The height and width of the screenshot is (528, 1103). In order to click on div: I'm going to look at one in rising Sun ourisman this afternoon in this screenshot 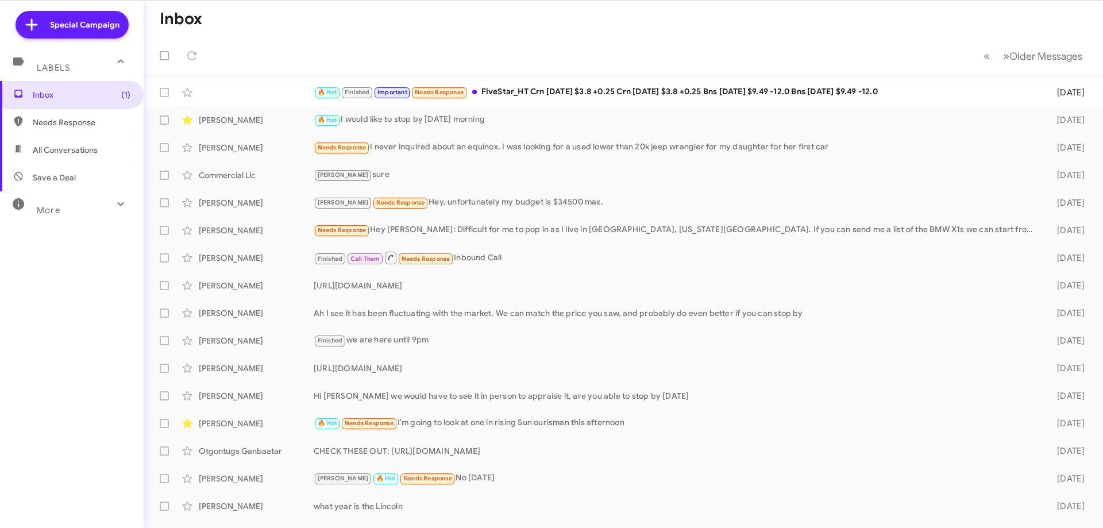, I will do `click(676, 423)`.